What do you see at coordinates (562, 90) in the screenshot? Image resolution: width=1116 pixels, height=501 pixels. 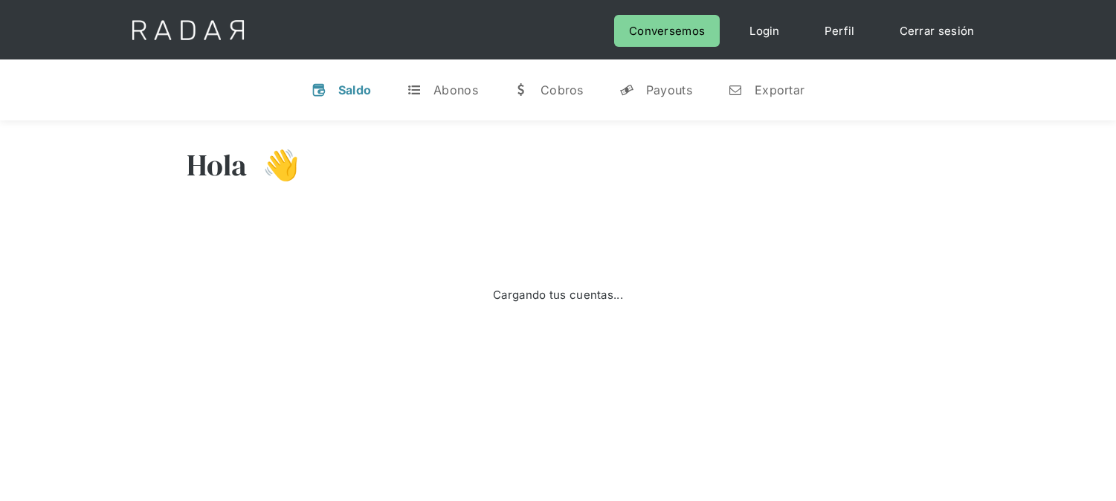 I see `div: Cobros` at bounding box center [562, 90].